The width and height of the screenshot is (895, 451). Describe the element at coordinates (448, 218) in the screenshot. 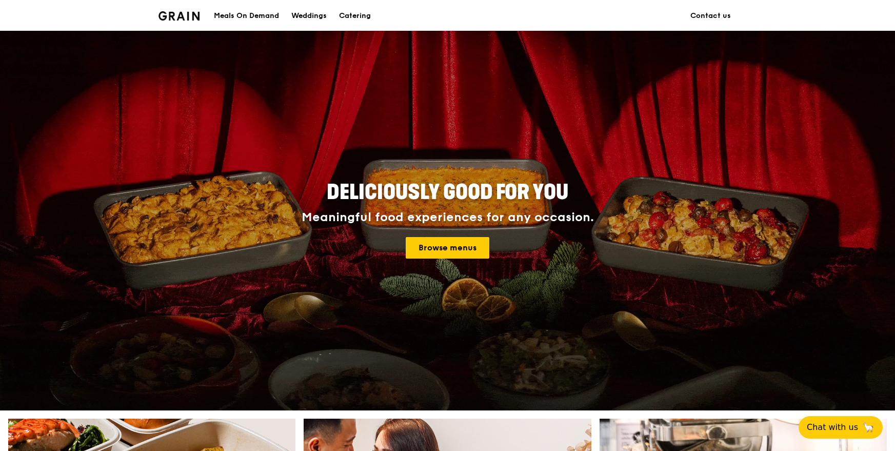

I see `div: Meaningful food experiences for any occasion.` at that location.